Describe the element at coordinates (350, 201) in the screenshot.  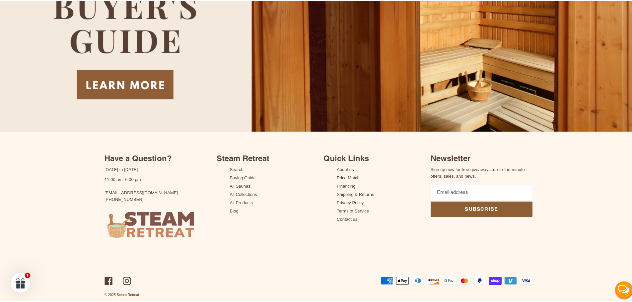
I see `a: Privacy Policy` at that location.